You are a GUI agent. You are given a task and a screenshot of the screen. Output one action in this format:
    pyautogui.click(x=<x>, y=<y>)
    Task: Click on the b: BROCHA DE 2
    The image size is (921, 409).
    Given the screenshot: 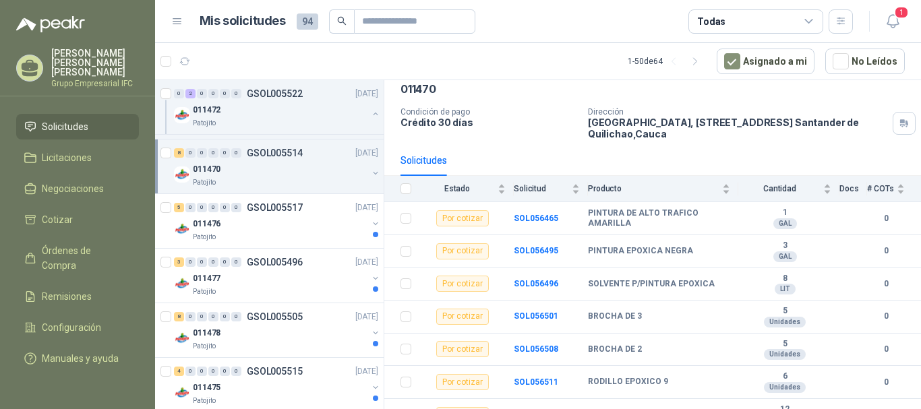 What is the action you would take?
    pyautogui.click(x=615, y=350)
    